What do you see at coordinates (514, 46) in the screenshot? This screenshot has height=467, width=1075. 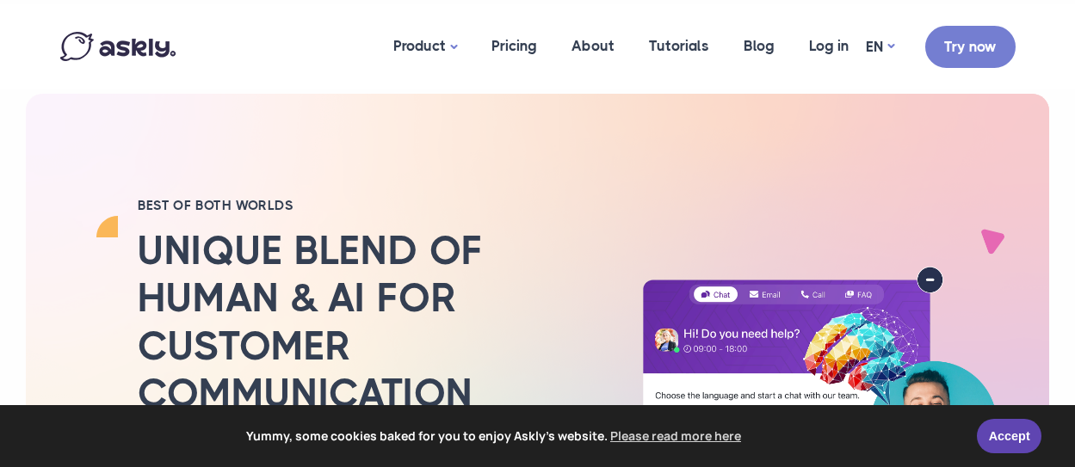 I see `a: Pricing` at bounding box center [514, 46].